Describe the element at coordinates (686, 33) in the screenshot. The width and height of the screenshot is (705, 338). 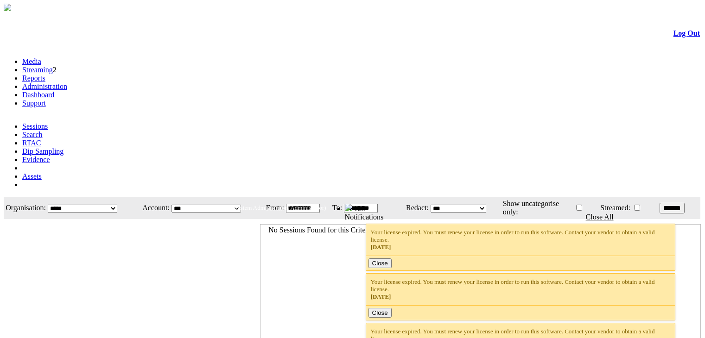
I see `a: Log Out` at that location.